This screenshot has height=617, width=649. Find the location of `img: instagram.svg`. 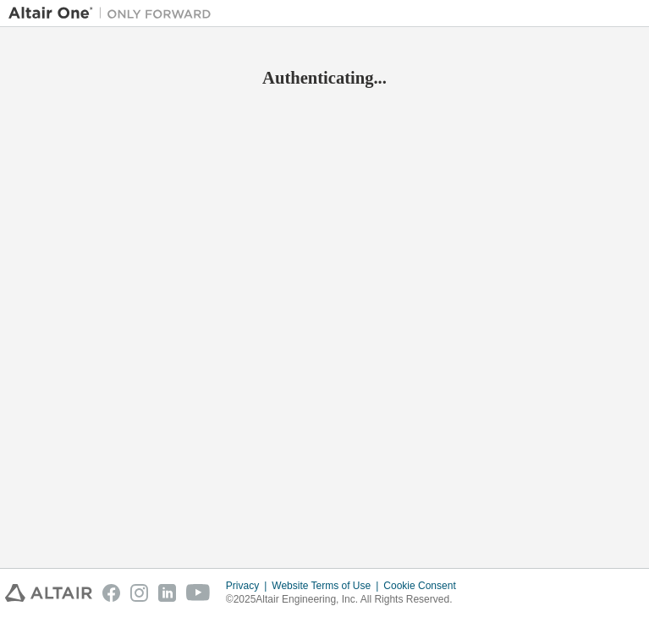

img: instagram.svg is located at coordinates (139, 593).